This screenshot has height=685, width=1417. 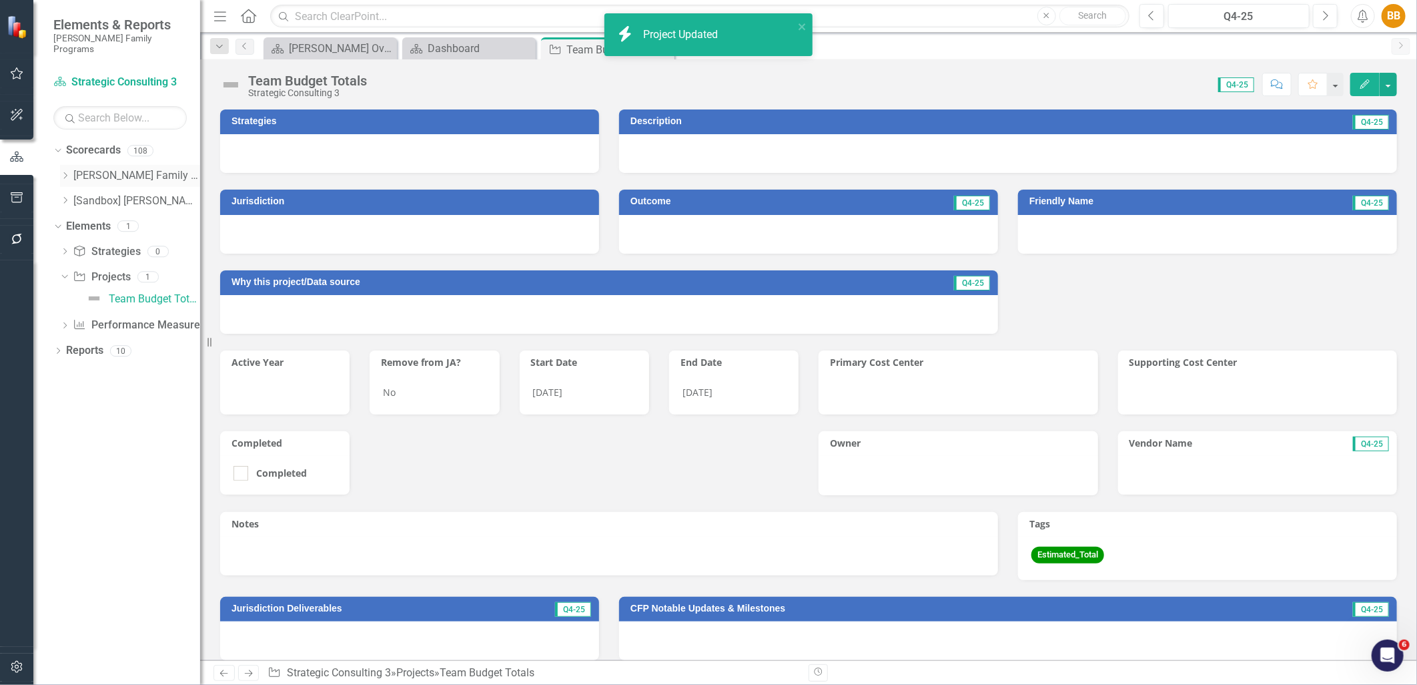 I want to click on h3: Why this project/Data source, so click(x=526, y=282).